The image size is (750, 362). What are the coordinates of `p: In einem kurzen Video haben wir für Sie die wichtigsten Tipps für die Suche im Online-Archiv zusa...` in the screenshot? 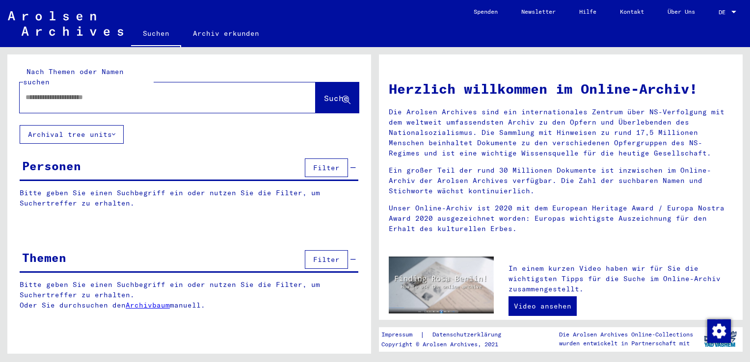 It's located at (620, 279).